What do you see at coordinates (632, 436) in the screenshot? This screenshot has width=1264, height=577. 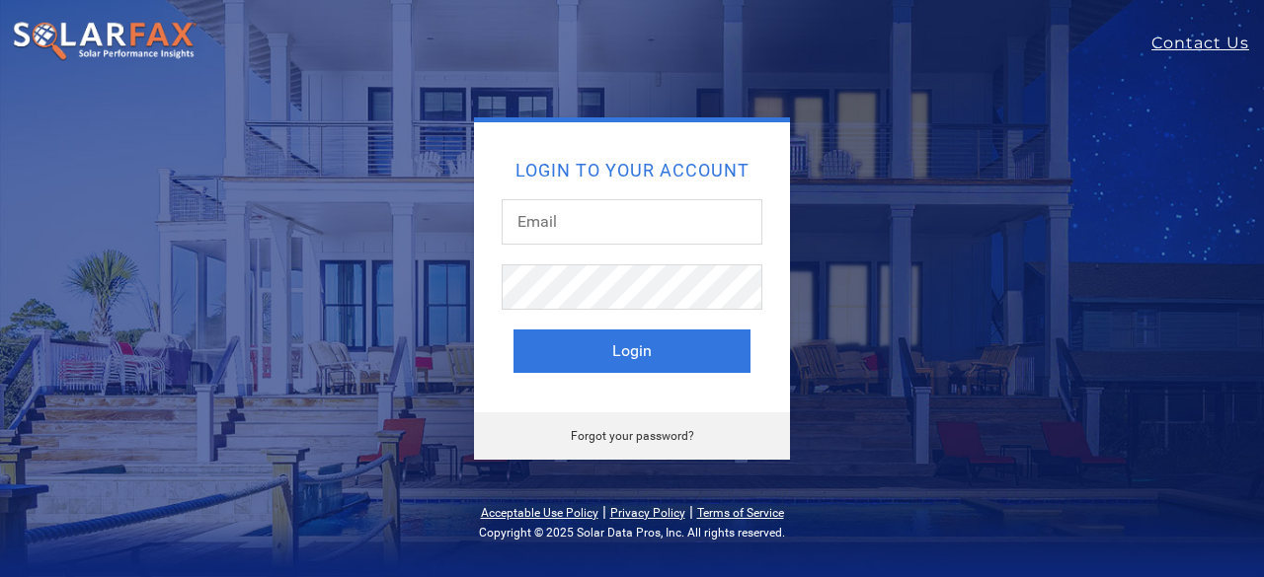 I see `a: Forgot your password?` at bounding box center [632, 436].